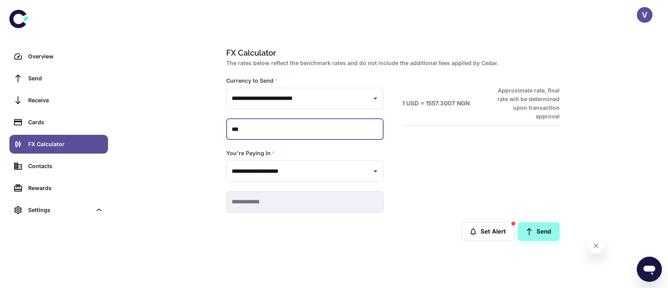 This screenshot has width=668, height=288. I want to click on div: Overview, so click(66, 56).